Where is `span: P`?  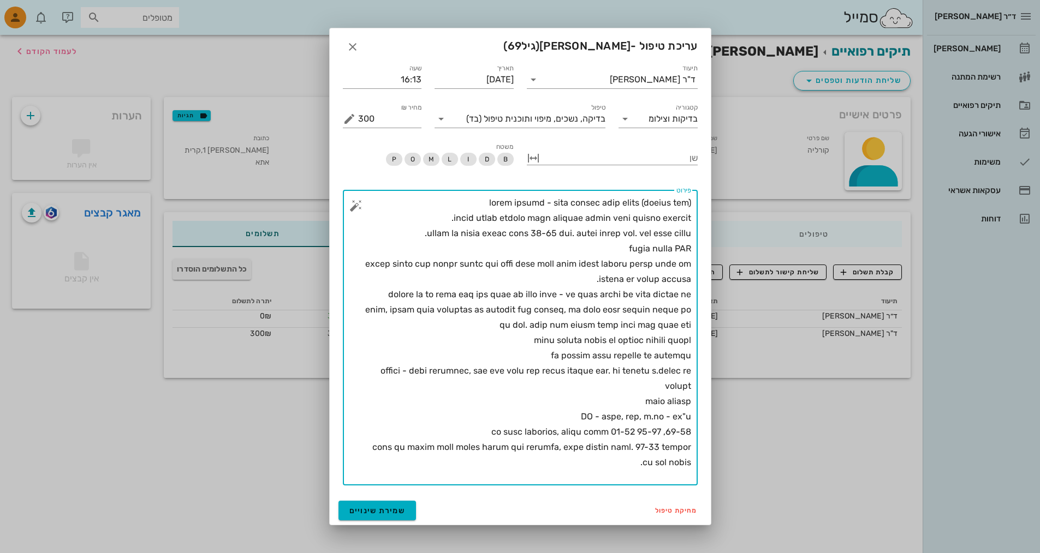
span: P is located at coordinates (394, 159).